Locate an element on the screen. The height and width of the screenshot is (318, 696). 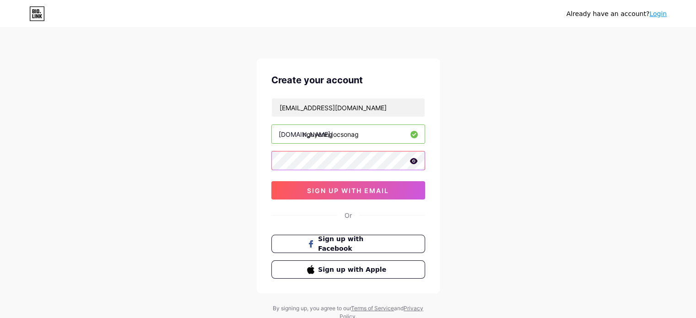
button: Sign up with Facebook is located at coordinates (348, 244).